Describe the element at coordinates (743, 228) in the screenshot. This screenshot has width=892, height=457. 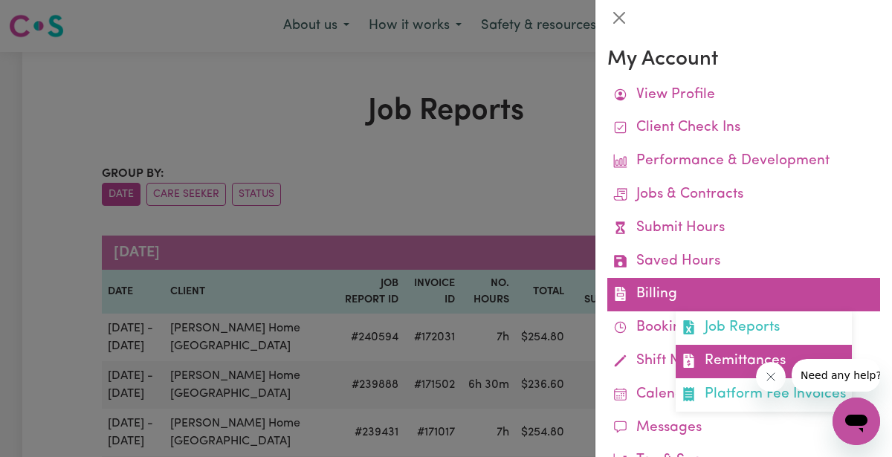
I see `a: Submit Hours` at that location.